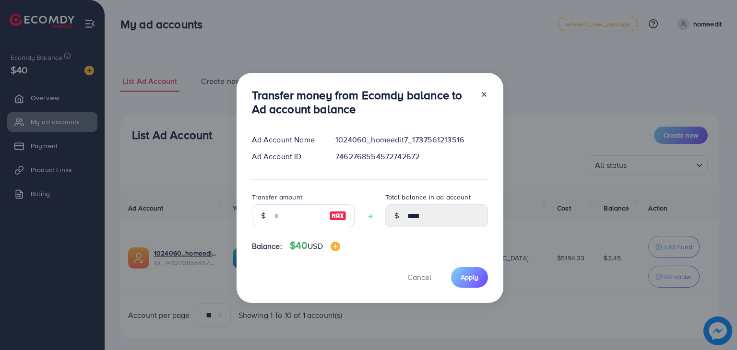 This screenshot has width=737, height=350. Describe the element at coordinates (428, 197) in the screenshot. I see `label: Total balance in ad account` at that location.